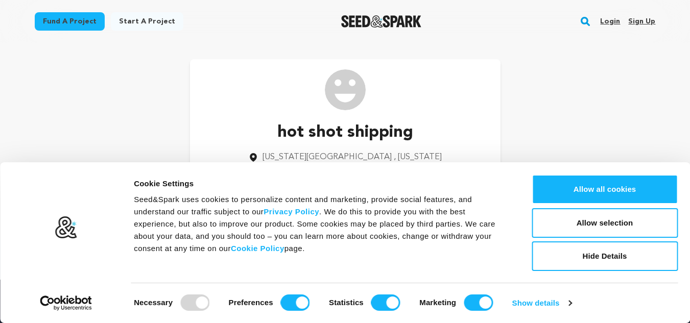 The image size is (690, 323). I want to click on a: Sign up, so click(641, 21).